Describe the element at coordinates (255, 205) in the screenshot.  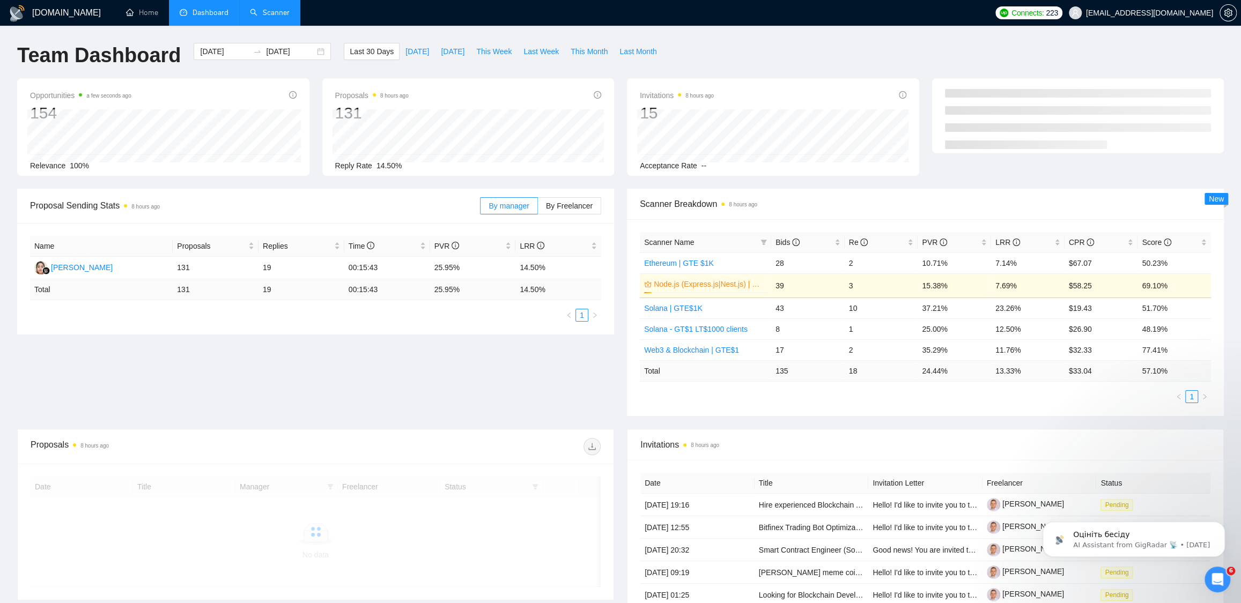
I see `span: Proposal Sending Stats` at that location.